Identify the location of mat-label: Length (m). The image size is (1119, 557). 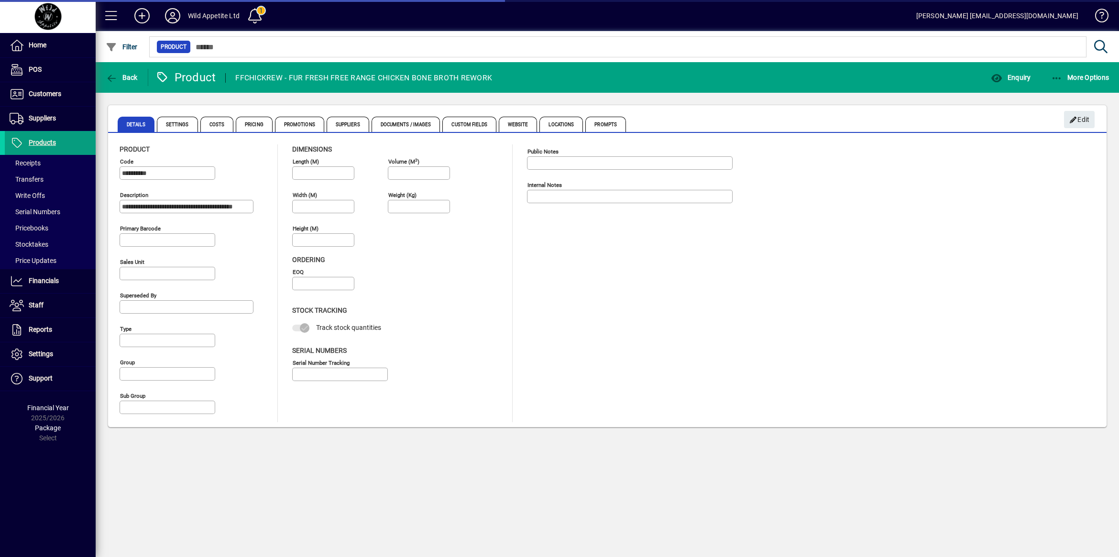
(306, 162).